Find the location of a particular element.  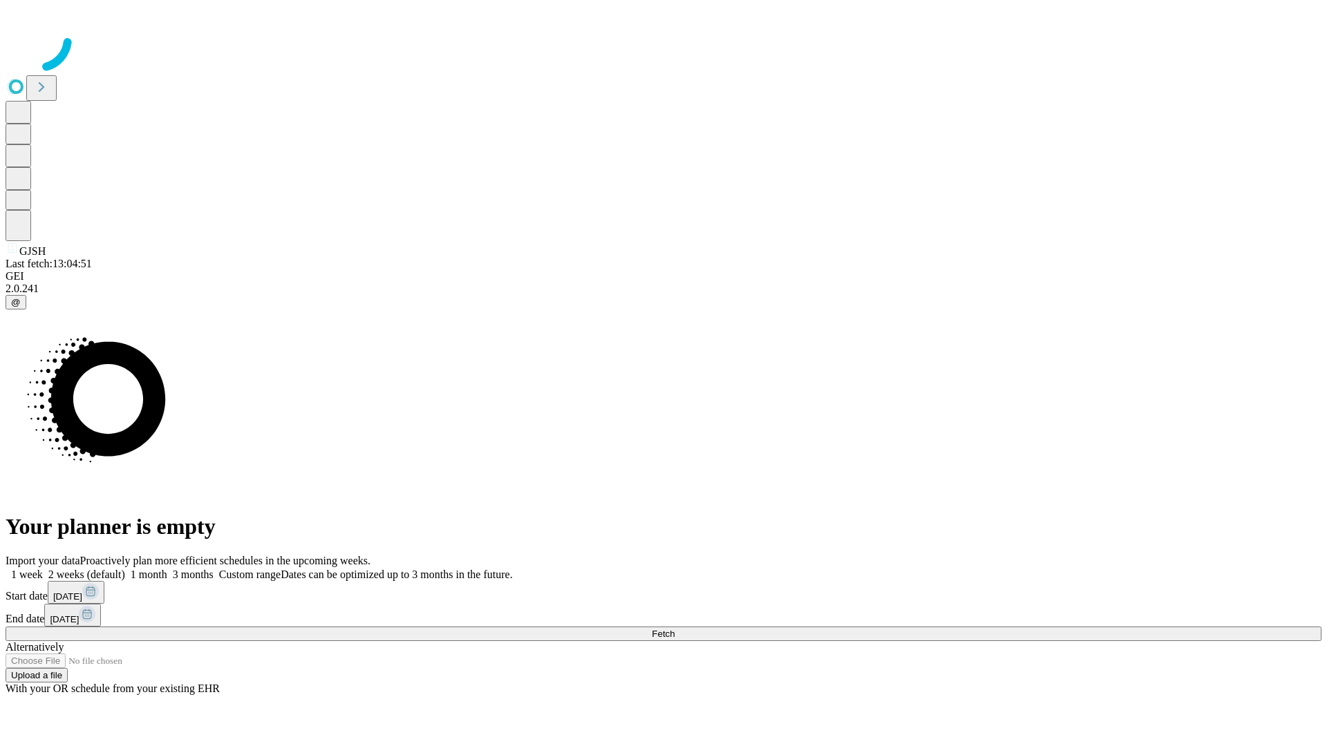

button: Fetch is located at coordinates (664, 634).